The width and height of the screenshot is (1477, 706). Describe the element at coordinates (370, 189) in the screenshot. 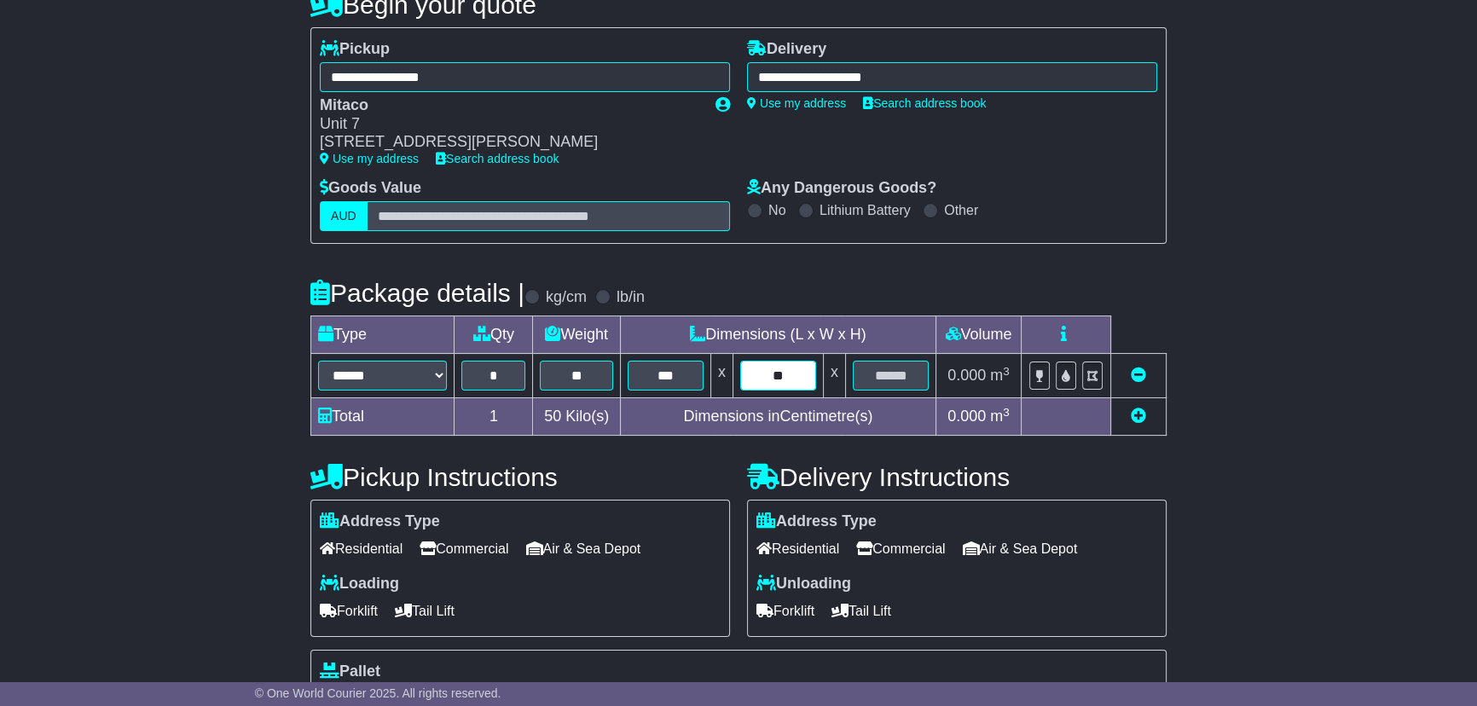

I see `label: Goods Value` at that location.